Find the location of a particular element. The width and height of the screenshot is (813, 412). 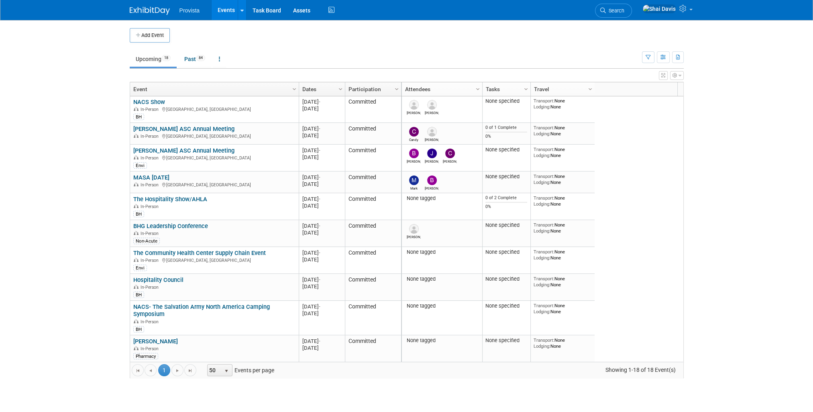

img: Clifford Parker is located at coordinates (450, 153).